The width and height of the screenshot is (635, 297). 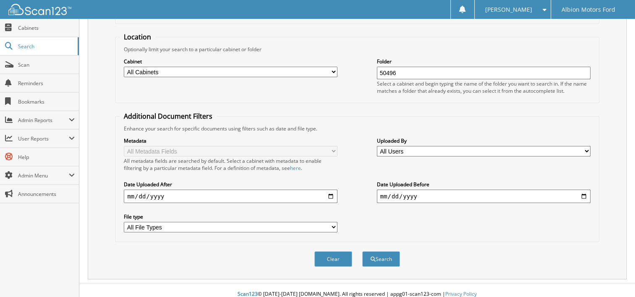 What do you see at coordinates (43, 120) in the screenshot?
I see `span: Admin Reports` at bounding box center [43, 120].